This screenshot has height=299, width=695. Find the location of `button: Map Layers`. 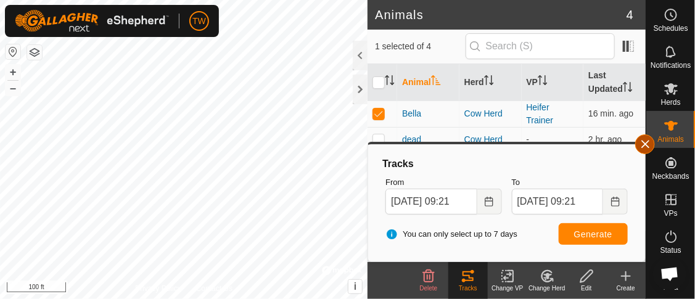

button: Map Layers is located at coordinates (35, 52).